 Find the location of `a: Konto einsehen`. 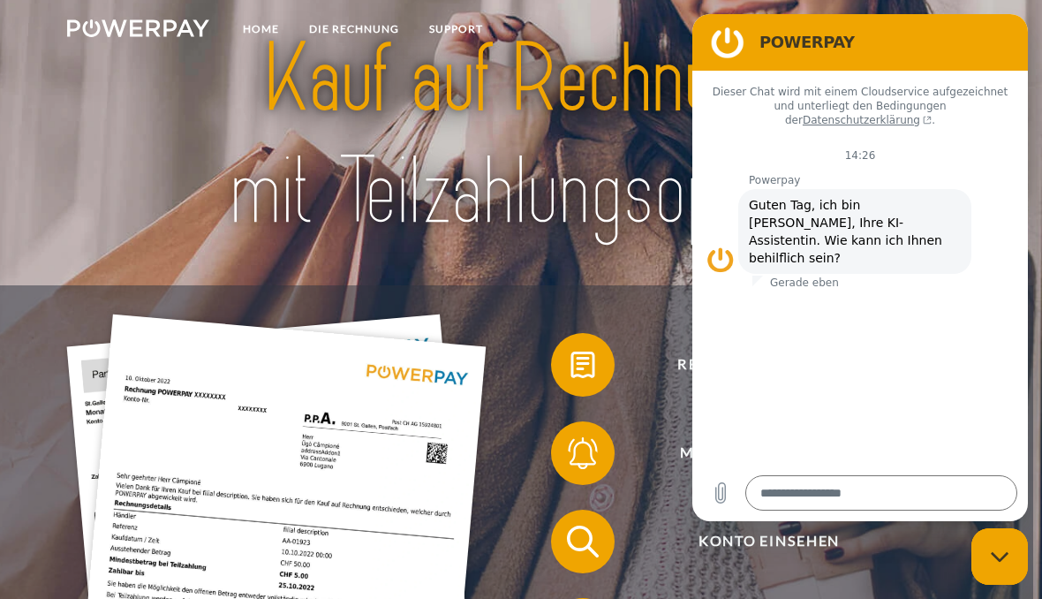

a: Konto einsehen is located at coordinates (758, 541).